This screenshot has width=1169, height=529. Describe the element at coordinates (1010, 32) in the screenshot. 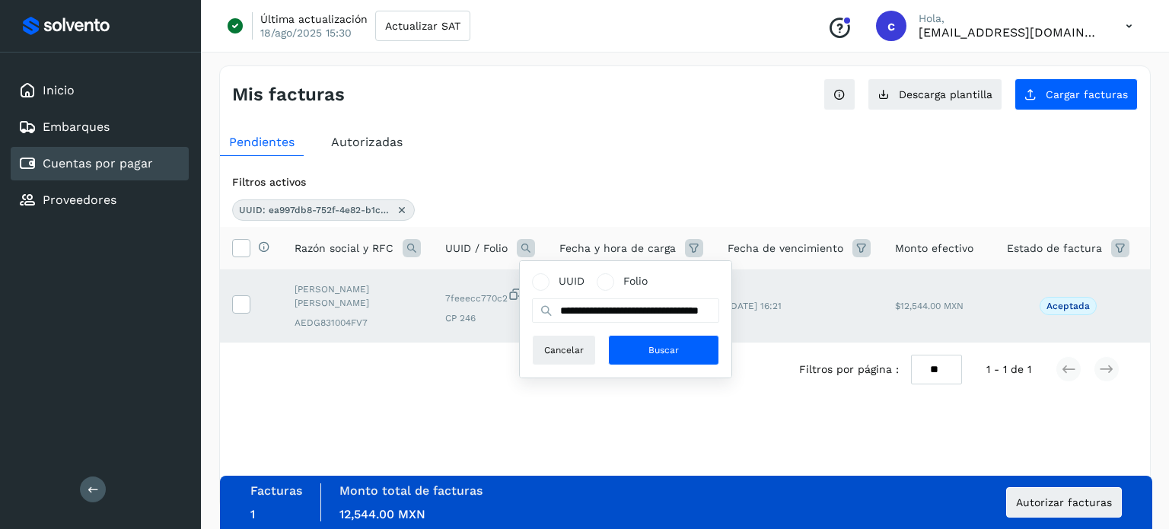

I see `p: cxp1@53cargo.com` at that location.